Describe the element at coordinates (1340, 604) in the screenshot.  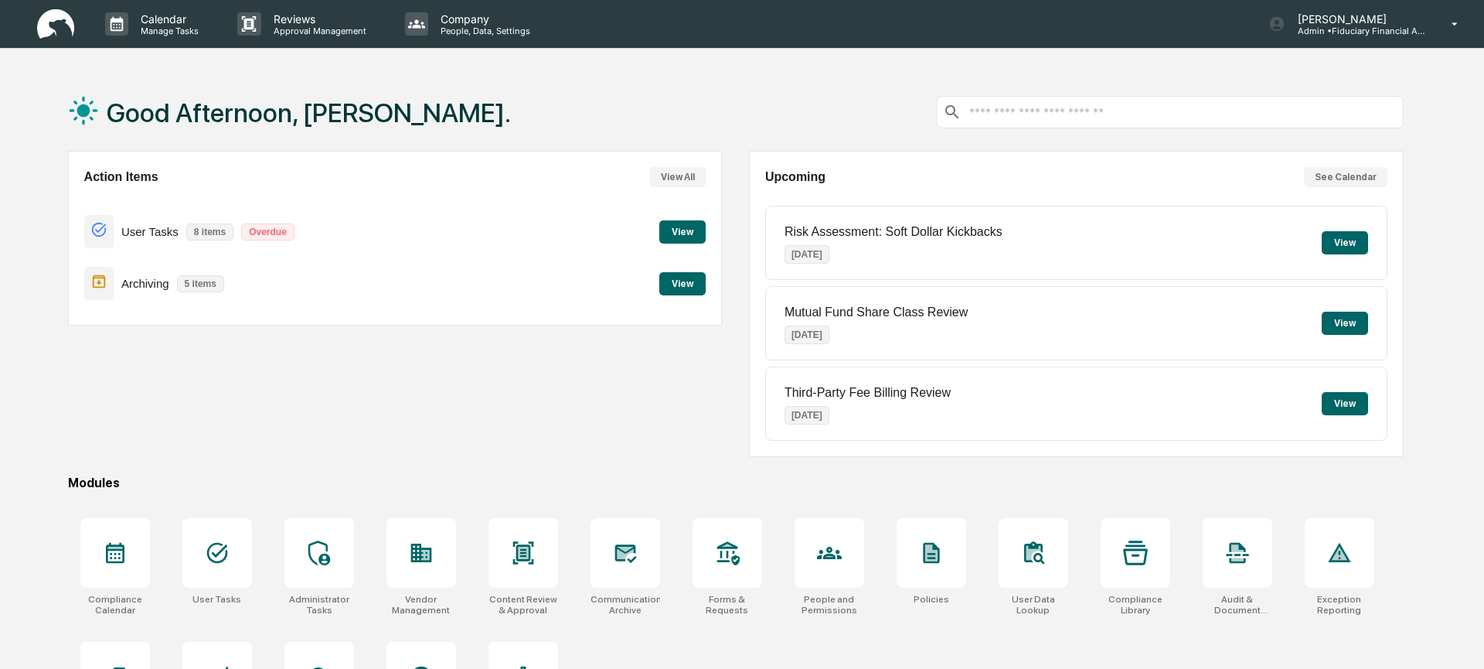
I see `div: Exception Reporting` at that location.